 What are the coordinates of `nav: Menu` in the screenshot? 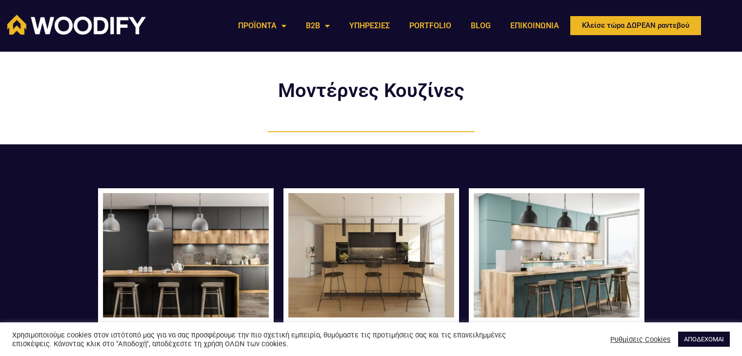 It's located at (398, 26).